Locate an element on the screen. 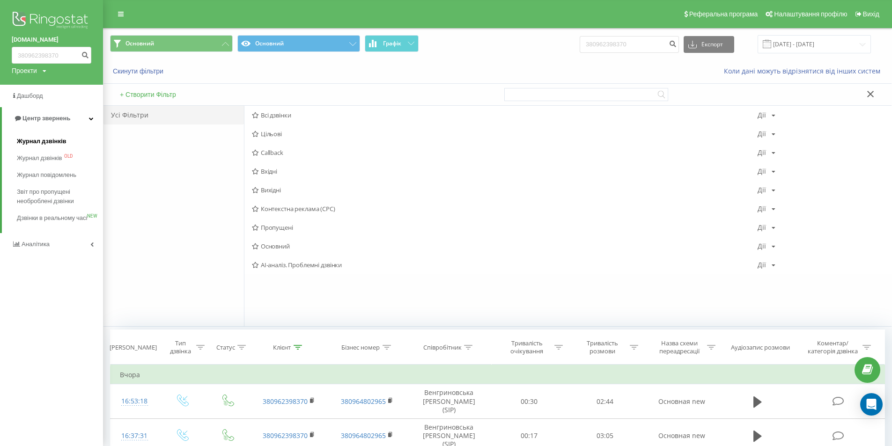 The width and height of the screenshot is (892, 446). button: Закрити is located at coordinates (870, 95).